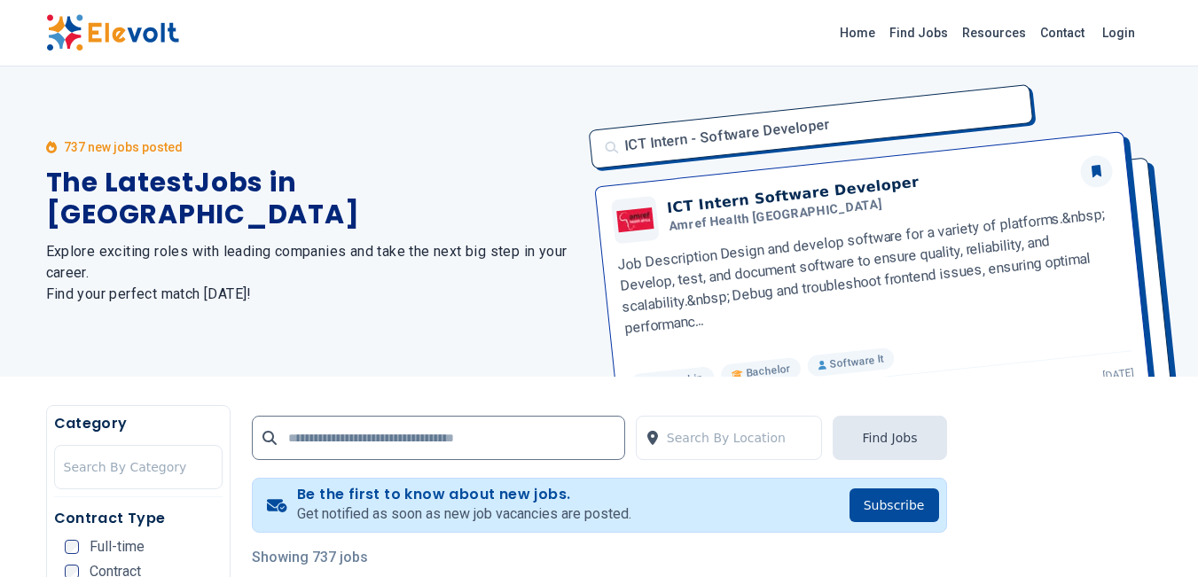 The width and height of the screenshot is (1198, 577). I want to click on a: Contact, so click(1062, 33).